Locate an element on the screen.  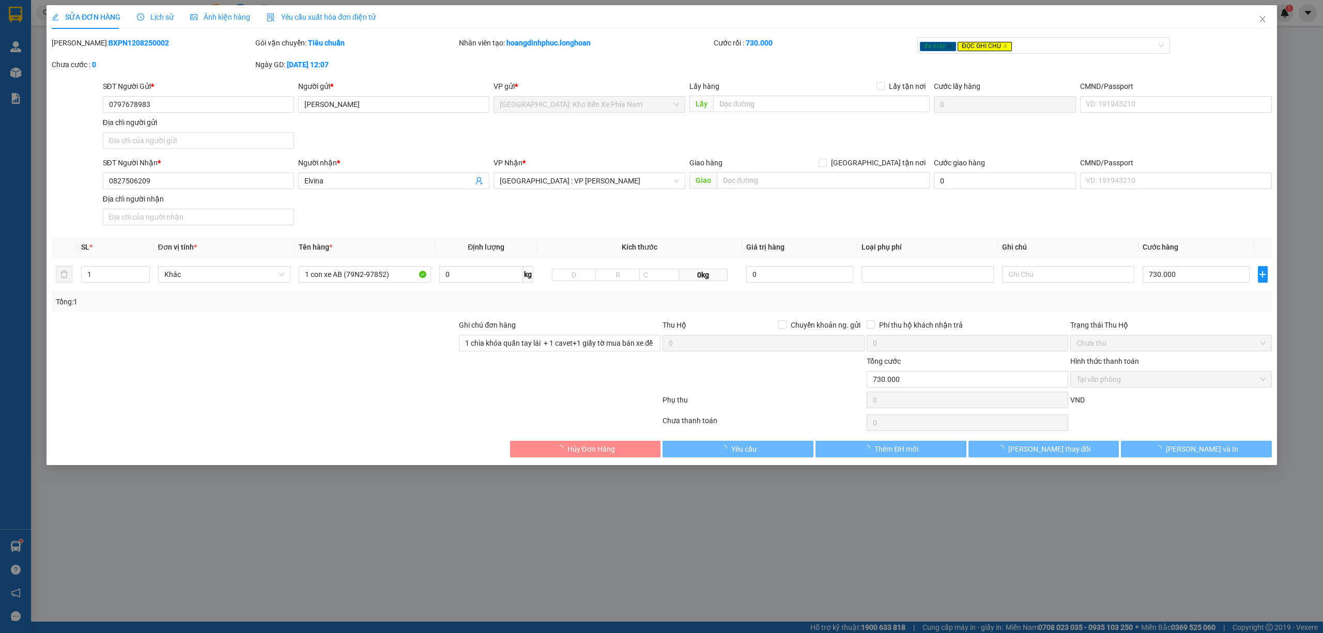
span: Tại văn phòng is located at coordinates (1171, 379).